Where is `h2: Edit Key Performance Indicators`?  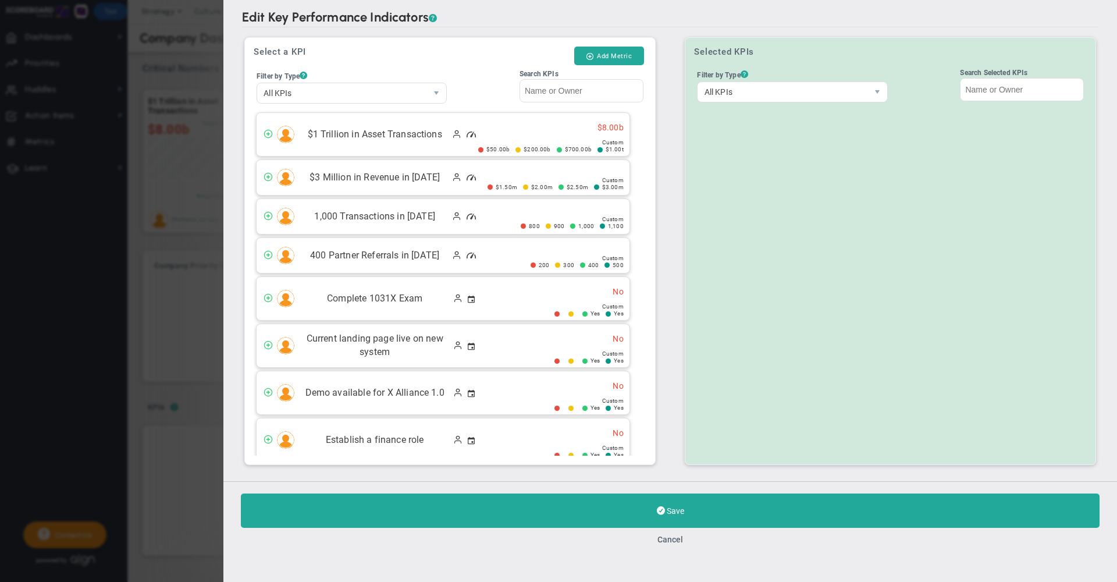
h2: Edit Key Performance Indicators is located at coordinates (670, 18).